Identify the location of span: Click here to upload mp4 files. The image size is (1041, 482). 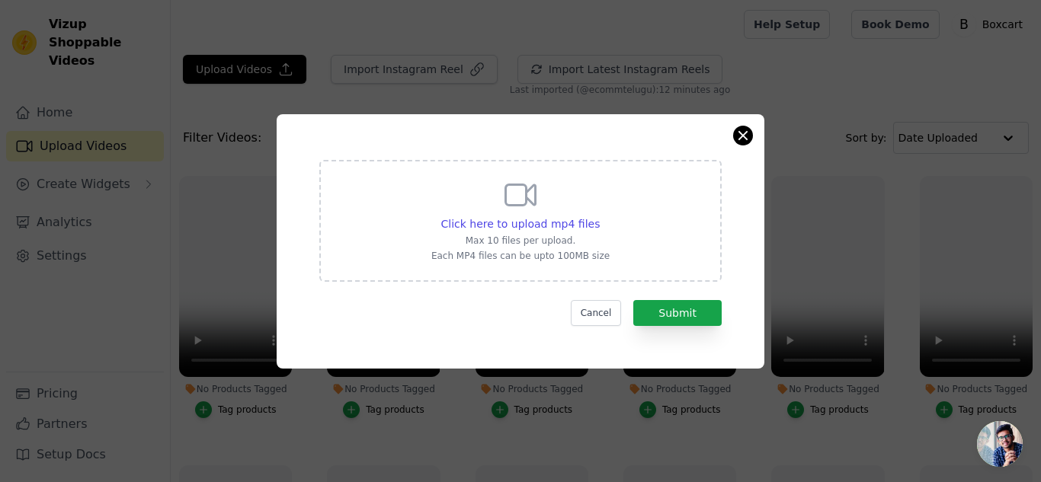
(521, 224).